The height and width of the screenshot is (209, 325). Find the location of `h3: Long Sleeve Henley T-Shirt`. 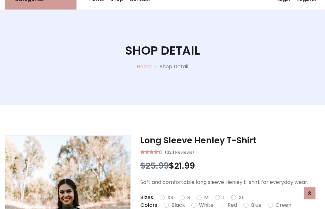

h3: Long Sleeve Henley T-Shirt is located at coordinates (230, 140).